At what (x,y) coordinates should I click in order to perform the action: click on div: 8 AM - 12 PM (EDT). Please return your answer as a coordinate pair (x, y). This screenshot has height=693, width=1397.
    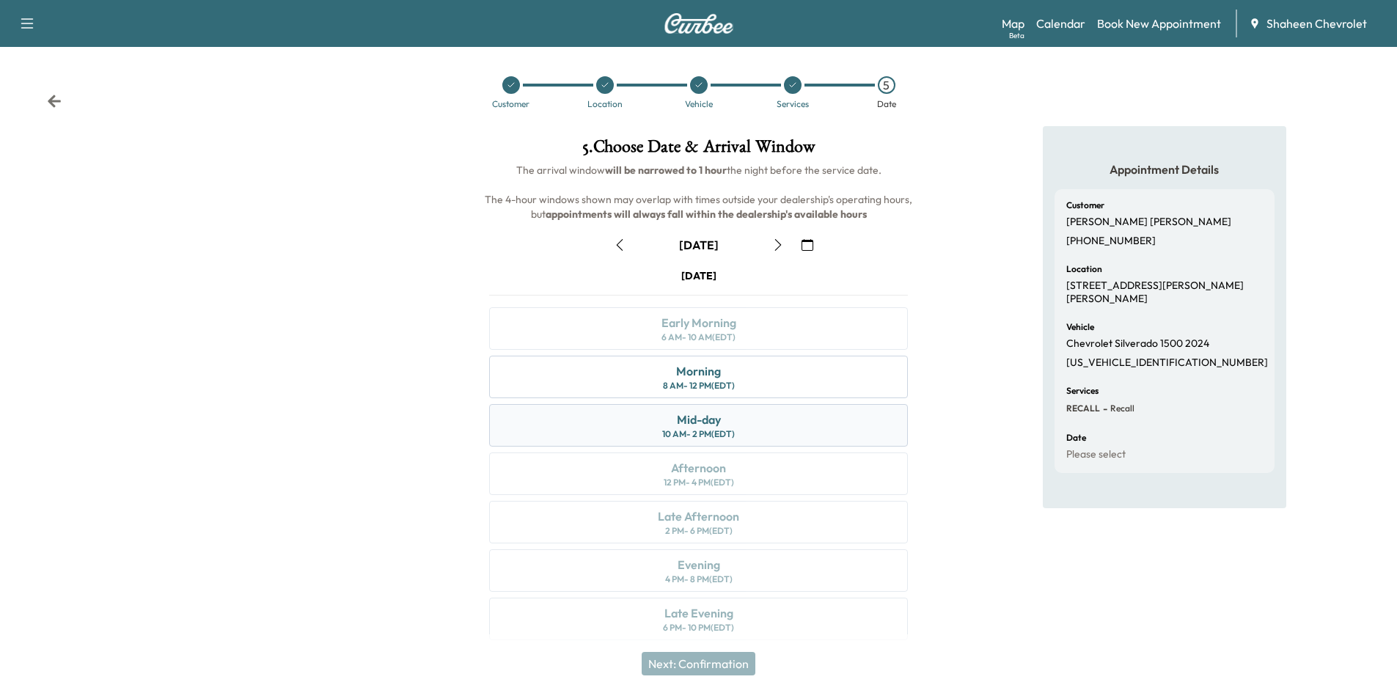
    Looking at the image, I should click on (699, 386).